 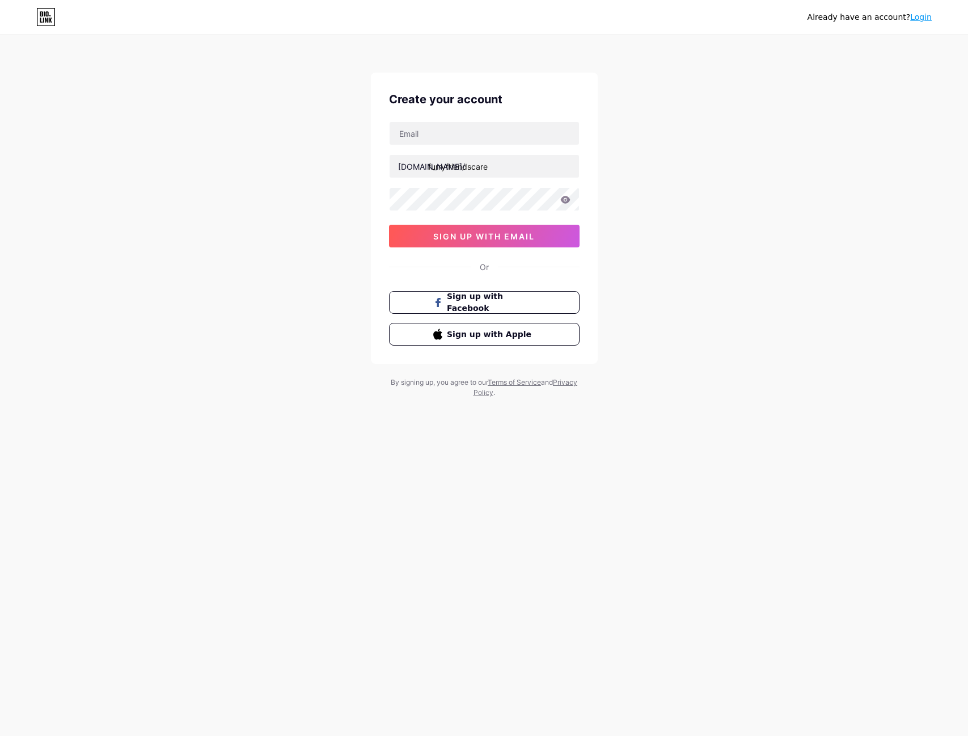 What do you see at coordinates (484, 302) in the screenshot?
I see `button: Sign up with Facebook` at bounding box center [484, 302].